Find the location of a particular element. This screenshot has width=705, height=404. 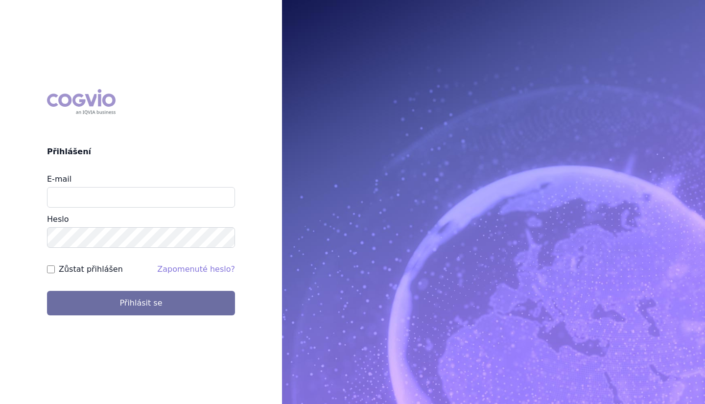

h2: Přihlášení is located at coordinates (141, 152).